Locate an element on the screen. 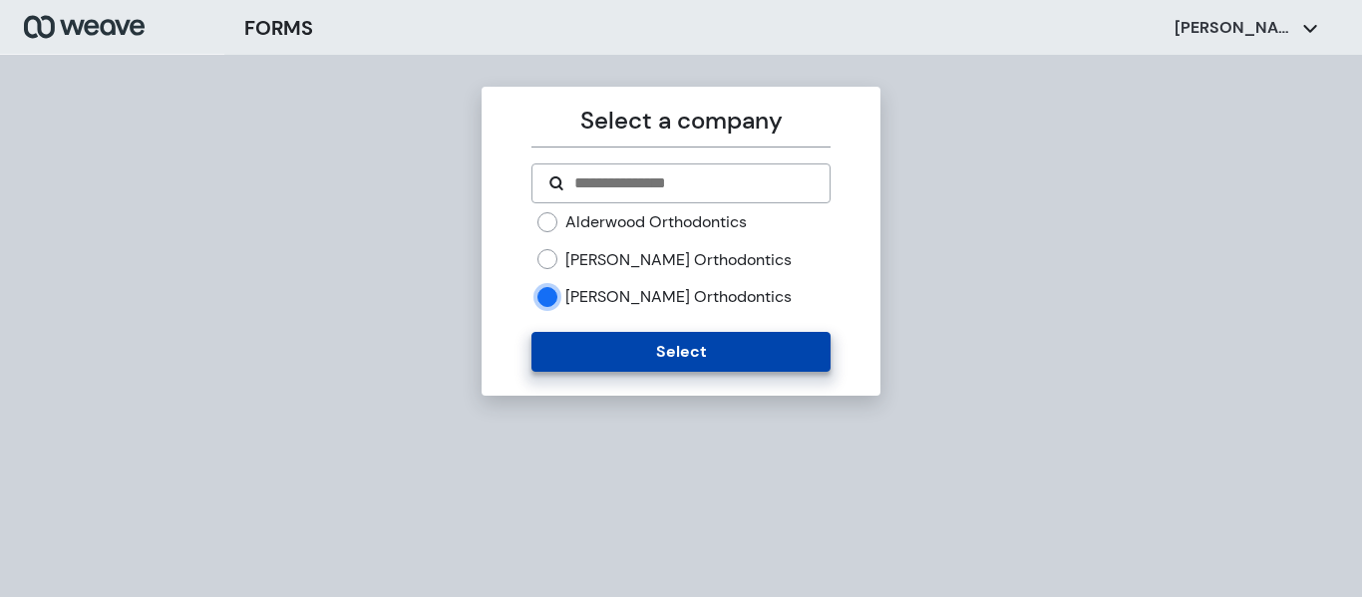 This screenshot has width=1362, height=597. h3: FORMS is located at coordinates (278, 28).